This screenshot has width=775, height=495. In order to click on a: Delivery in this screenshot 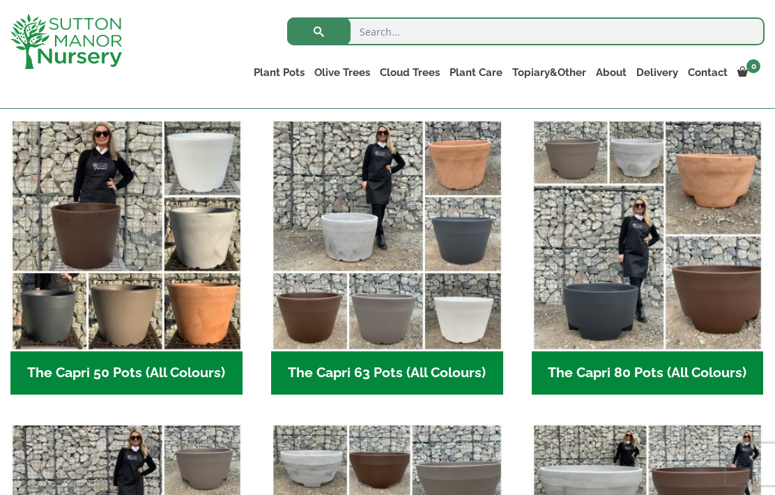, I will do `click(657, 72)`.